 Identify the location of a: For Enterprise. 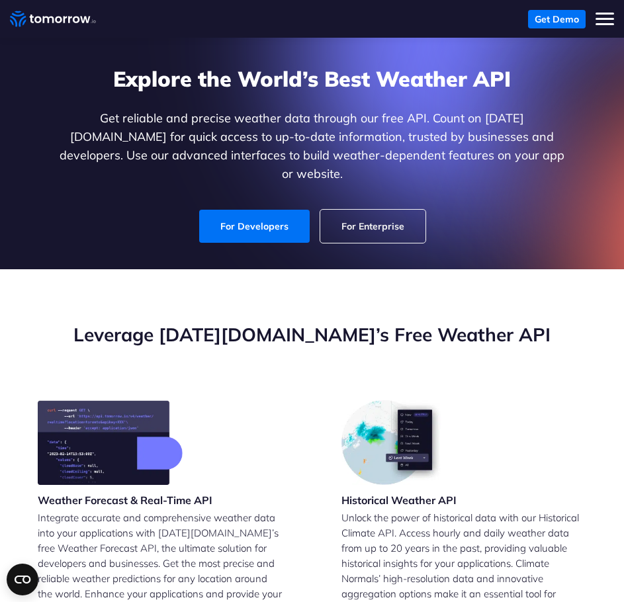
(372, 226).